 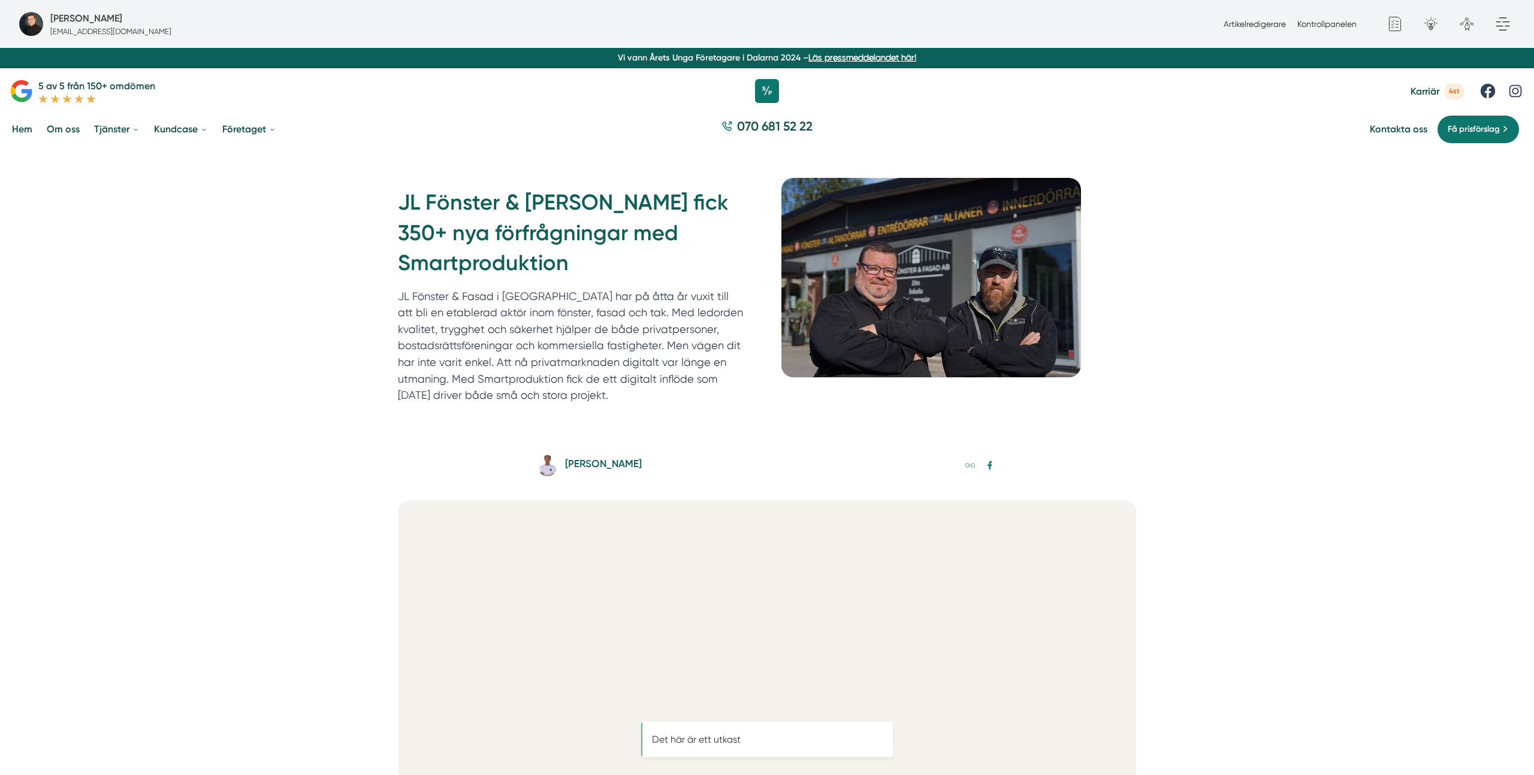 What do you see at coordinates (767, 739) in the screenshot?
I see `p: Det här är ett utkast` at bounding box center [767, 739].